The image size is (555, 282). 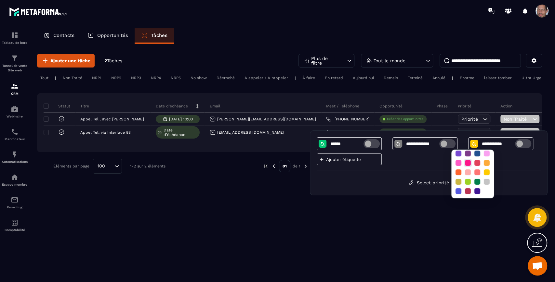 What do you see at coordinates (107, 166) in the screenshot?
I see `div: Search for option` at bounding box center [107, 166].